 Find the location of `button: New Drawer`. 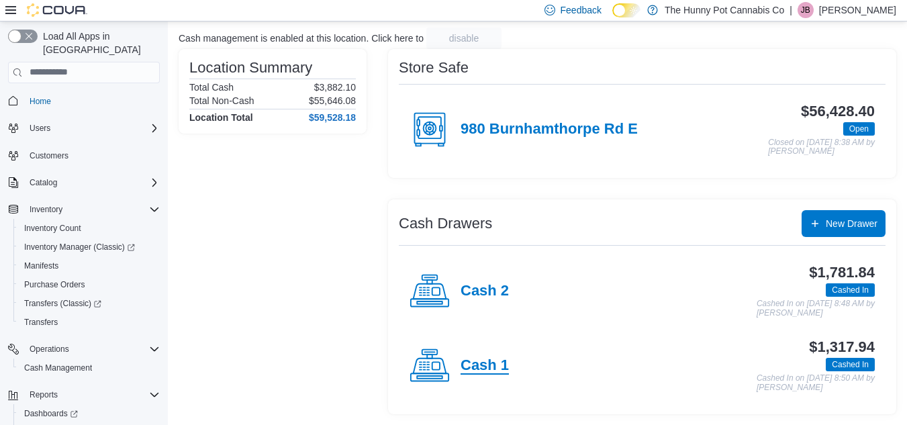

button: New Drawer is located at coordinates (843, 224).